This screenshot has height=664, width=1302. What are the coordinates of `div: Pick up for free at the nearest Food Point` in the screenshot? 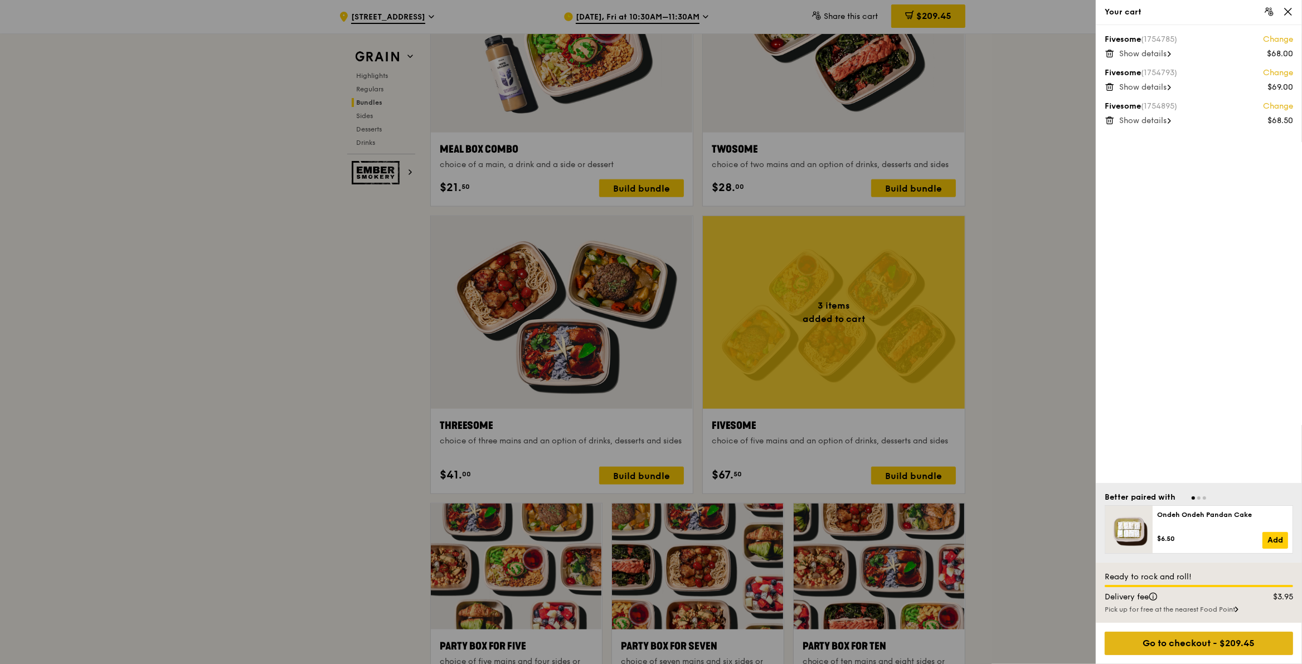 It's located at (1198, 610).